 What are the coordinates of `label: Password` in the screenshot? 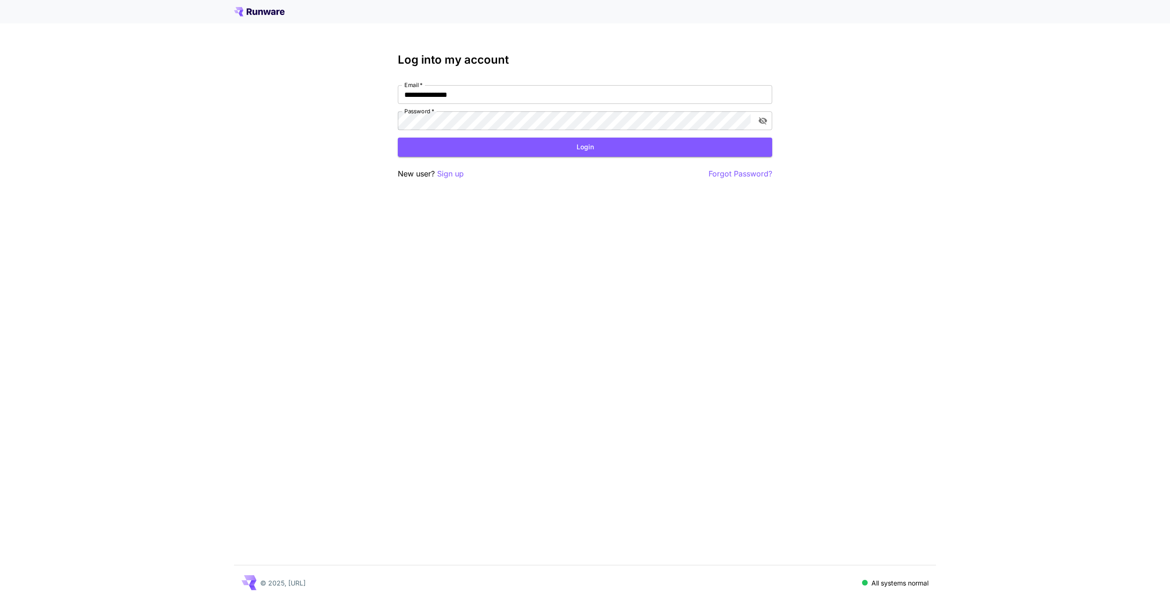 It's located at (419, 111).